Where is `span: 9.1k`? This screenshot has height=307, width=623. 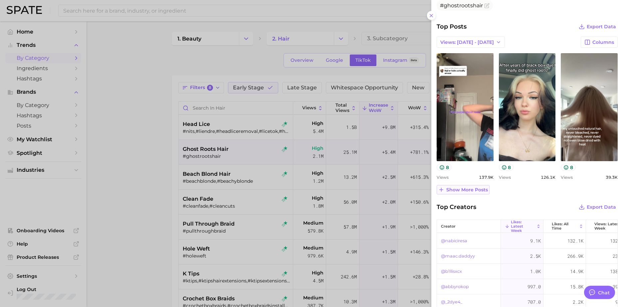 span: 9.1k is located at coordinates (535, 241).